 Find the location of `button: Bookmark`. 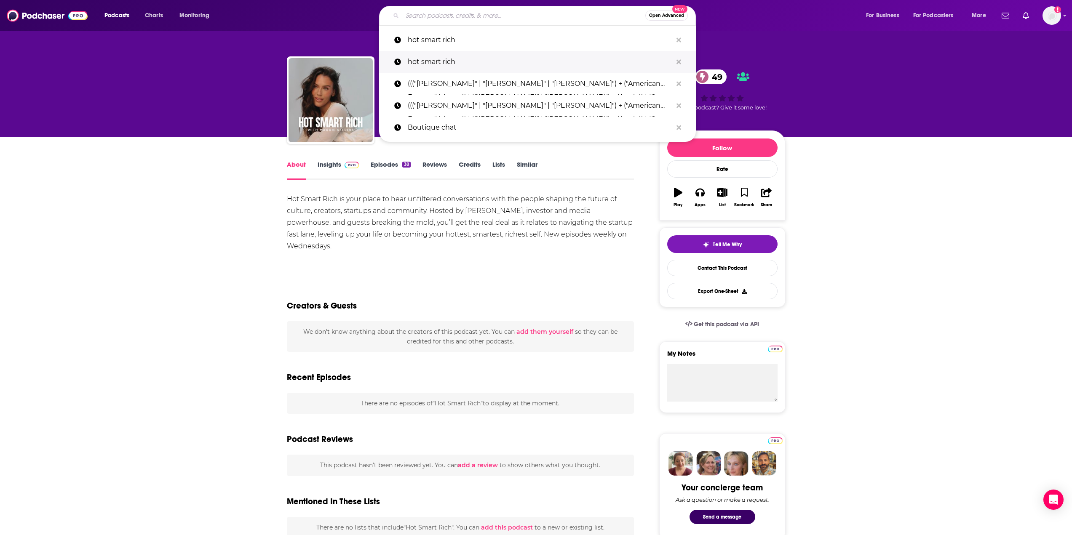

button: Bookmark is located at coordinates (744, 197).